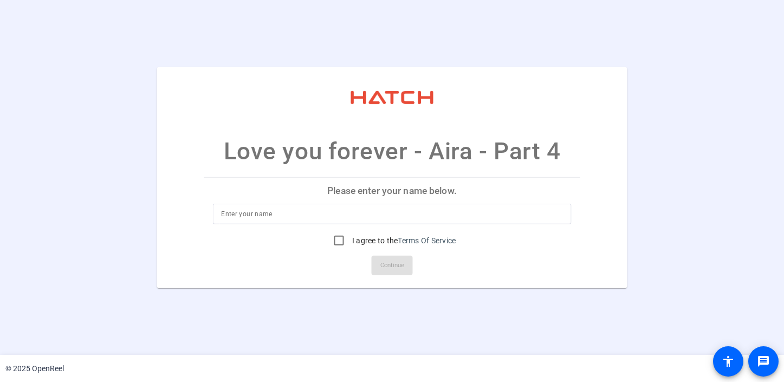 The height and width of the screenshot is (382, 784). What do you see at coordinates (764, 362) in the screenshot?
I see `mat-icon: message` at bounding box center [764, 362].